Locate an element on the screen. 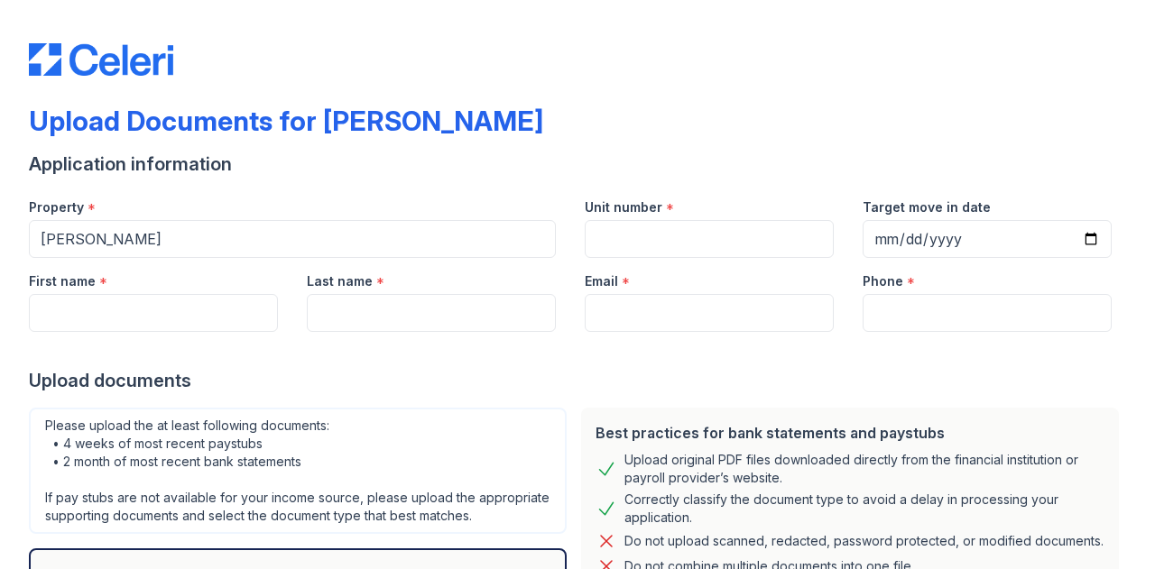 The image size is (1155, 569). label: Property is located at coordinates (56, 207).